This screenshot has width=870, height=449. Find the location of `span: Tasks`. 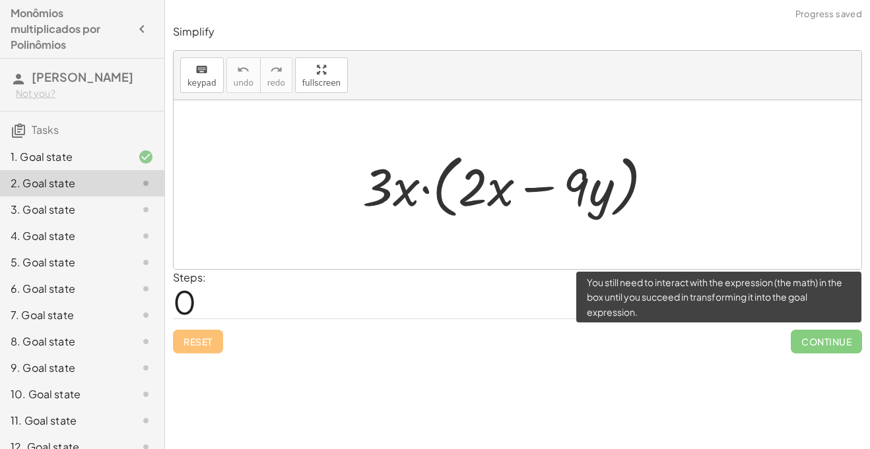

span: Tasks is located at coordinates (45, 129).